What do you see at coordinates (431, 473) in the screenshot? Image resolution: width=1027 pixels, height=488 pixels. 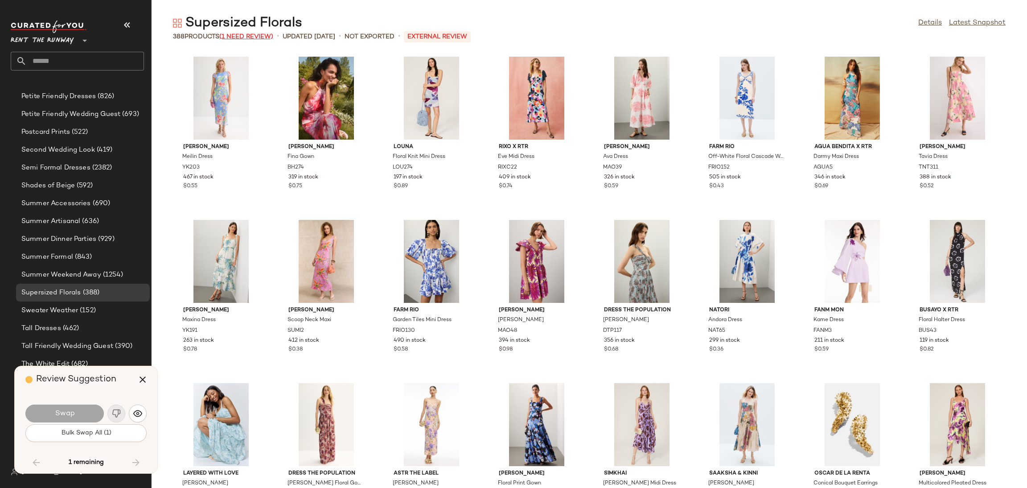 I see `span: ASTR the Label` at bounding box center [431, 473].